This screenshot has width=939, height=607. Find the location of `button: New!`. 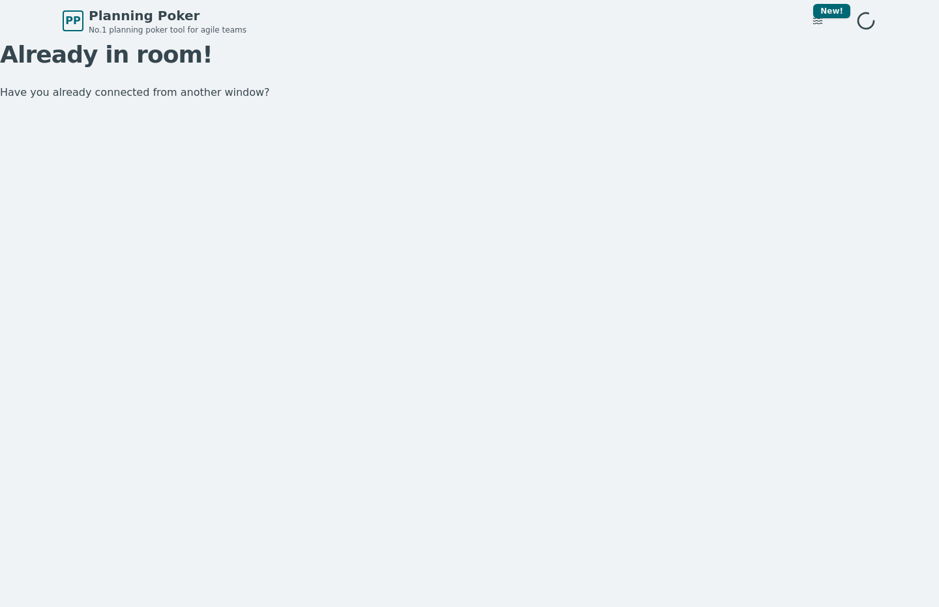

button: New! is located at coordinates (818, 21).